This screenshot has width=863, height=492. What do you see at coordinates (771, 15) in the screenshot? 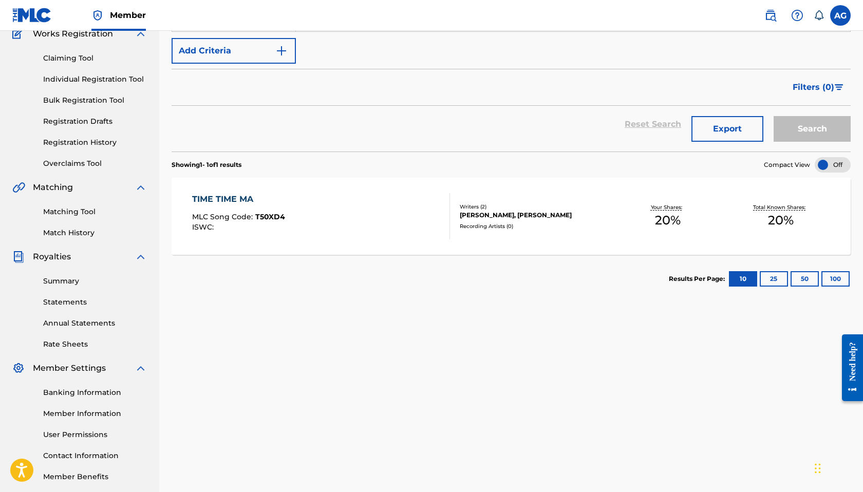
I see `img: search` at bounding box center [771, 15].